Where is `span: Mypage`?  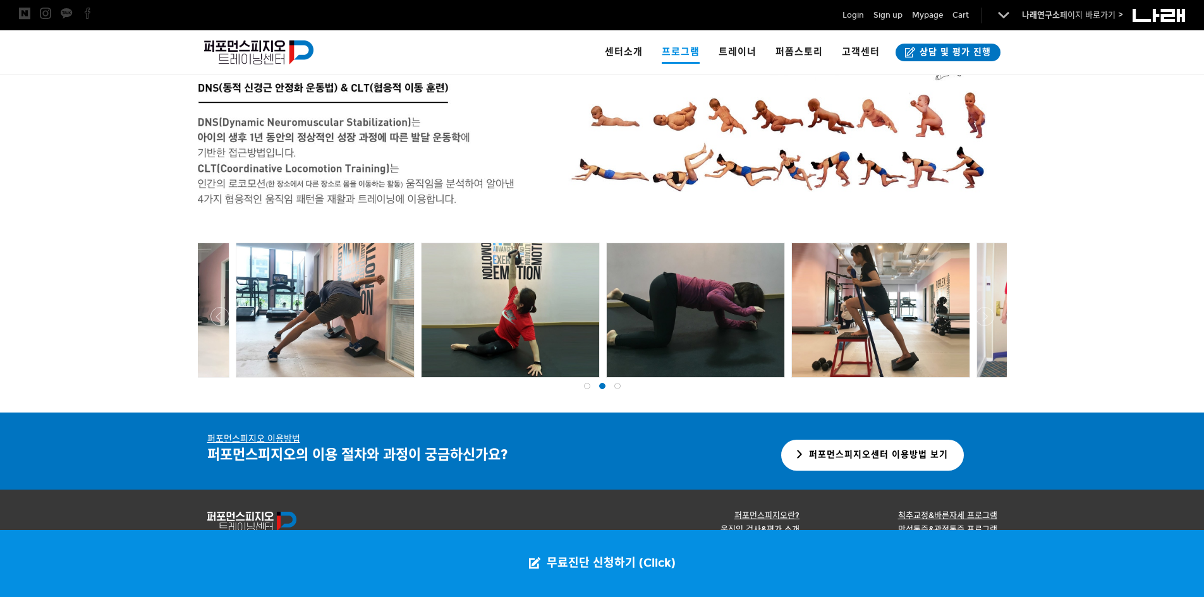
span: Mypage is located at coordinates (928, 15).